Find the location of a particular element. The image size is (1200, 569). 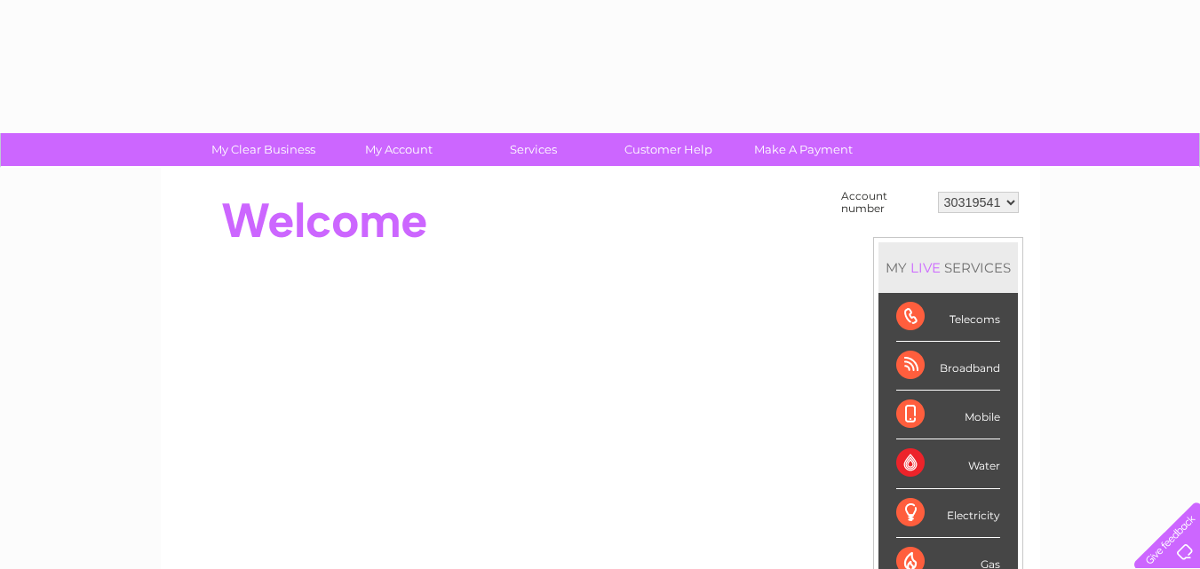

td: Account number is located at coordinates (885, 203).